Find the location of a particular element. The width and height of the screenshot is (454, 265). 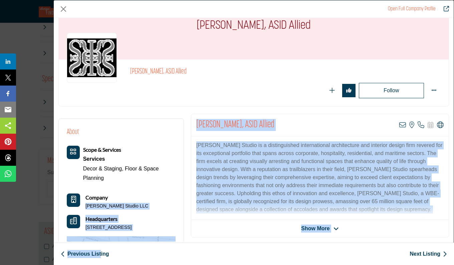

a: Next Listing is located at coordinates (428, 254).